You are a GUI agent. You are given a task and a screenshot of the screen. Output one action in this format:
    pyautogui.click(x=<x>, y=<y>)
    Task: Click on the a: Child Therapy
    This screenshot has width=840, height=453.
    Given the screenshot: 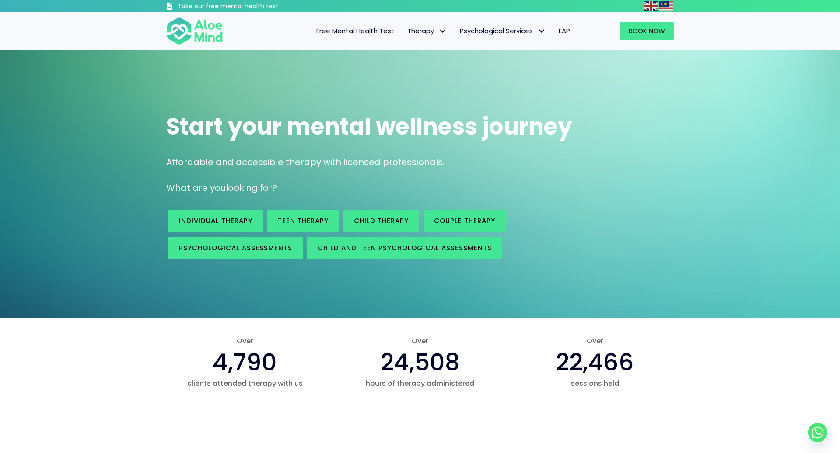 What is the action you would take?
    pyautogui.click(x=381, y=221)
    